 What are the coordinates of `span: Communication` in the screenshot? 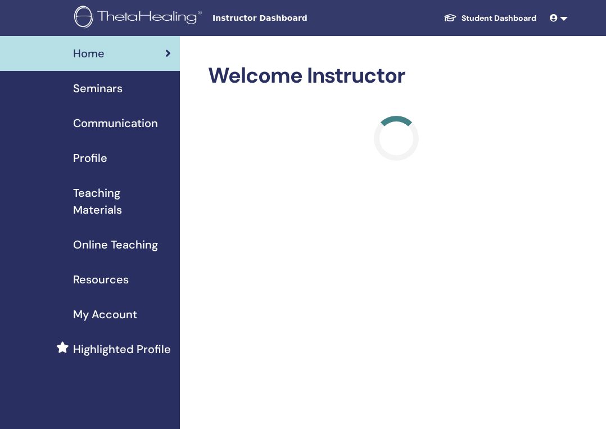 It's located at (115, 123).